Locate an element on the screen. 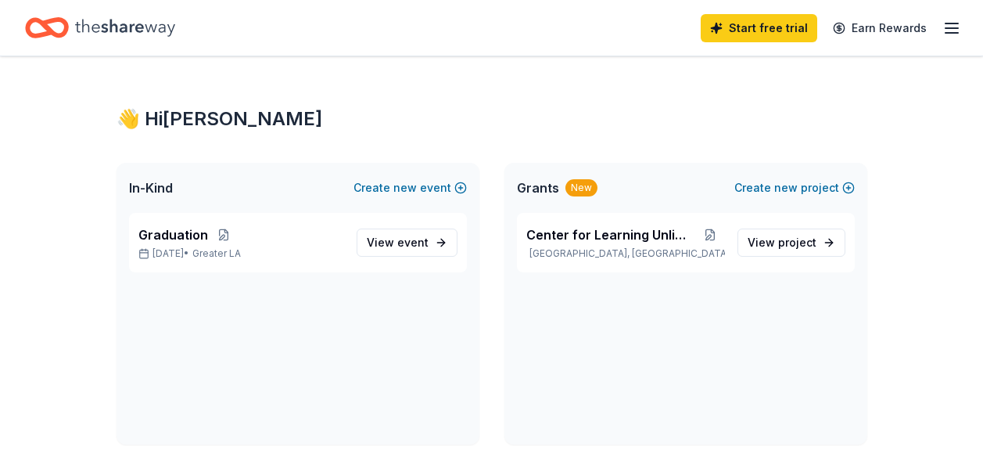 The width and height of the screenshot is (983, 465). span: project is located at coordinates (797, 242).